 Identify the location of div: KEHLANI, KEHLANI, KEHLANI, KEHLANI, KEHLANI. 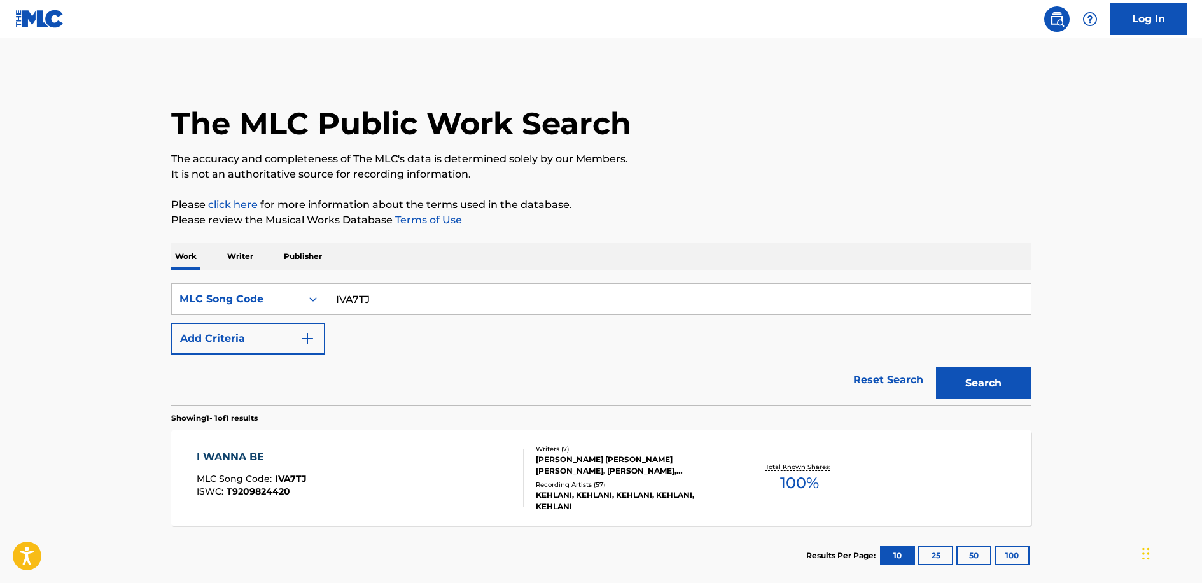
(632, 501).